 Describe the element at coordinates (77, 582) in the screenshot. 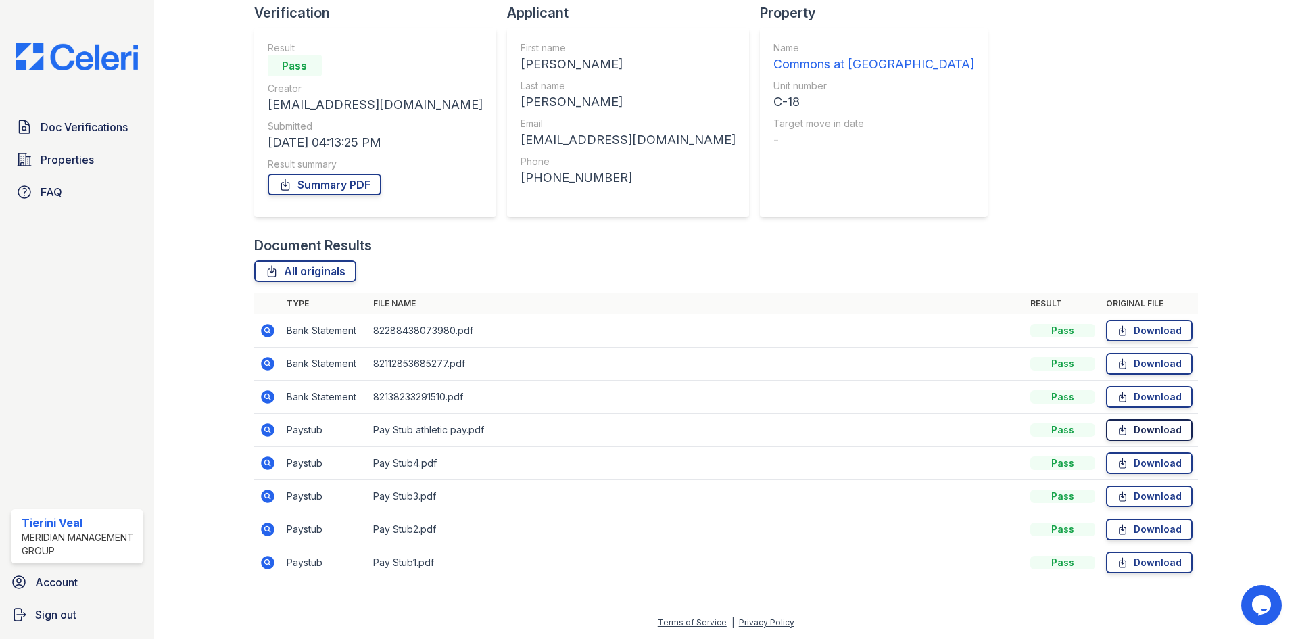

I see `a: Account` at that location.